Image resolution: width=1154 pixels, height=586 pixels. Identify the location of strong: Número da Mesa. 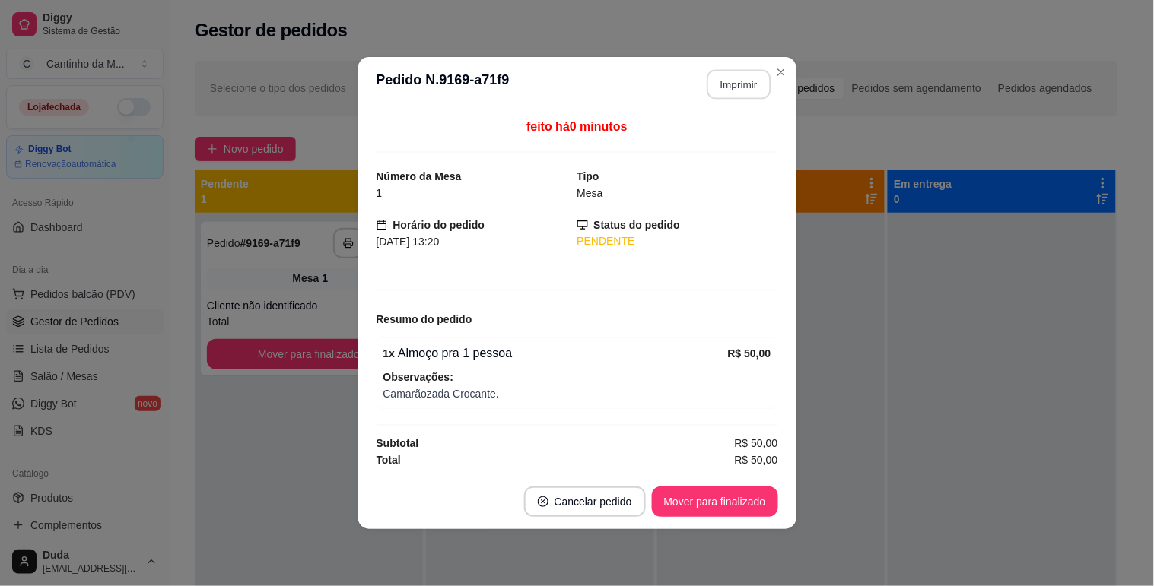
(419, 176).